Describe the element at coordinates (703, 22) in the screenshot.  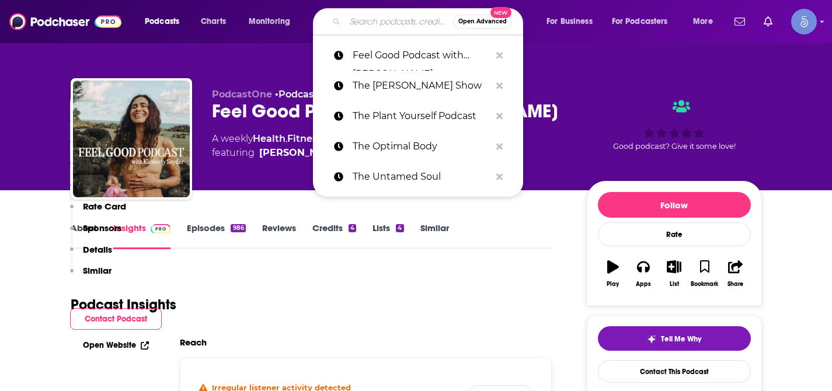
I see `span: More` at that location.